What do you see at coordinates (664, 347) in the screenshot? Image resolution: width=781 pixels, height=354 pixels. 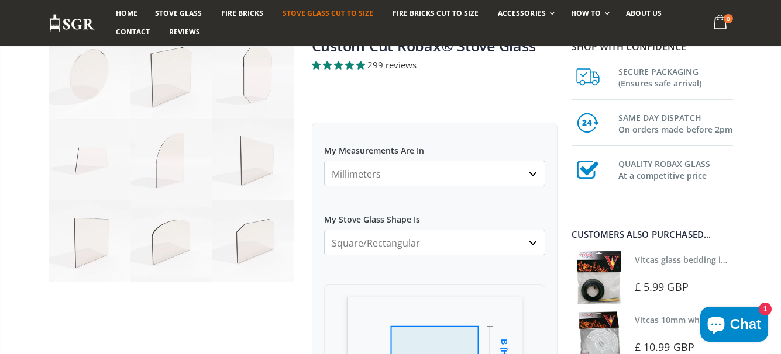 I see `span: £ 10.99 GBP` at bounding box center [664, 347].